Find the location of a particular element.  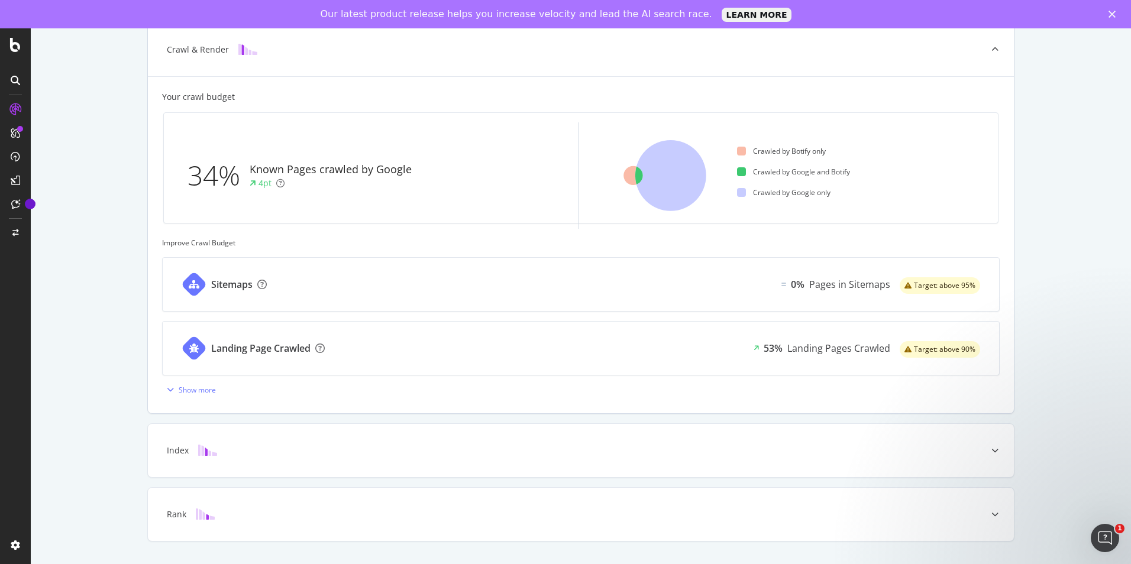

div: Show more is located at coordinates (197, 390).